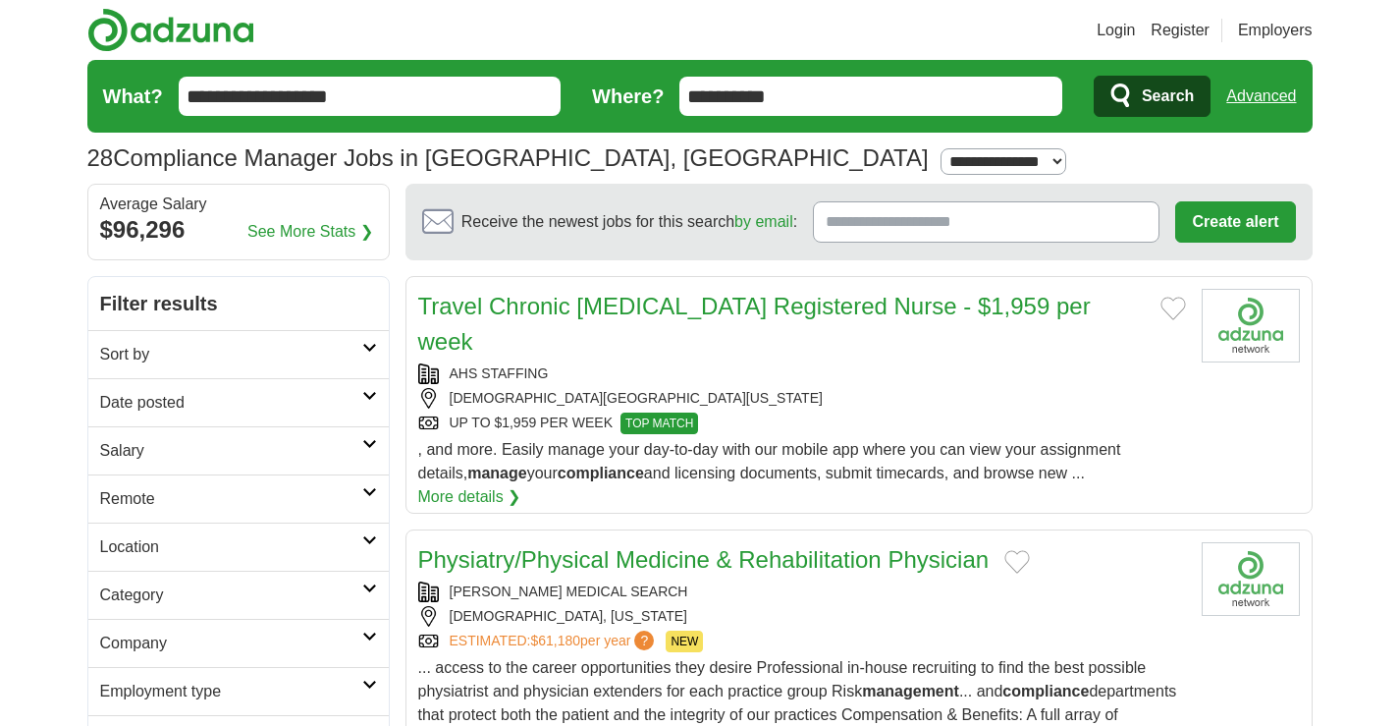 Image resolution: width=1399 pixels, height=726 pixels. Describe the element at coordinates (231, 355) in the screenshot. I see `h2: Sort by` at that location.